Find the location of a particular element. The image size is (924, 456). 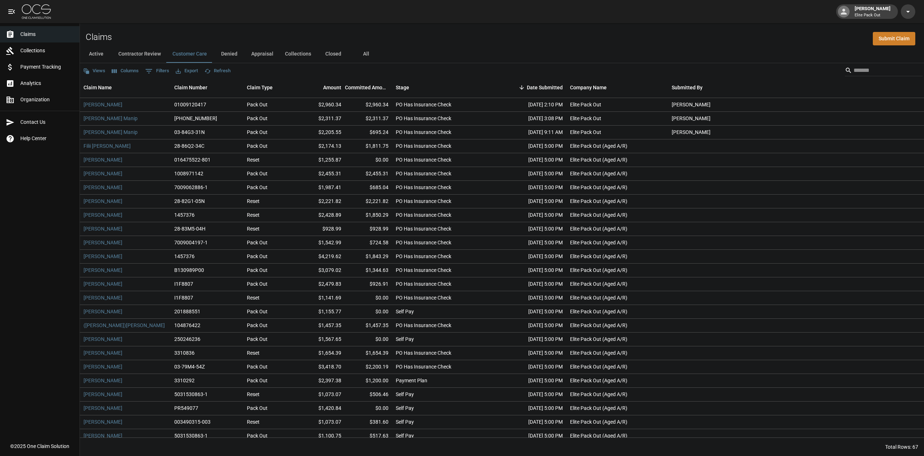

div: $1,654.39 is located at coordinates (321, 353).